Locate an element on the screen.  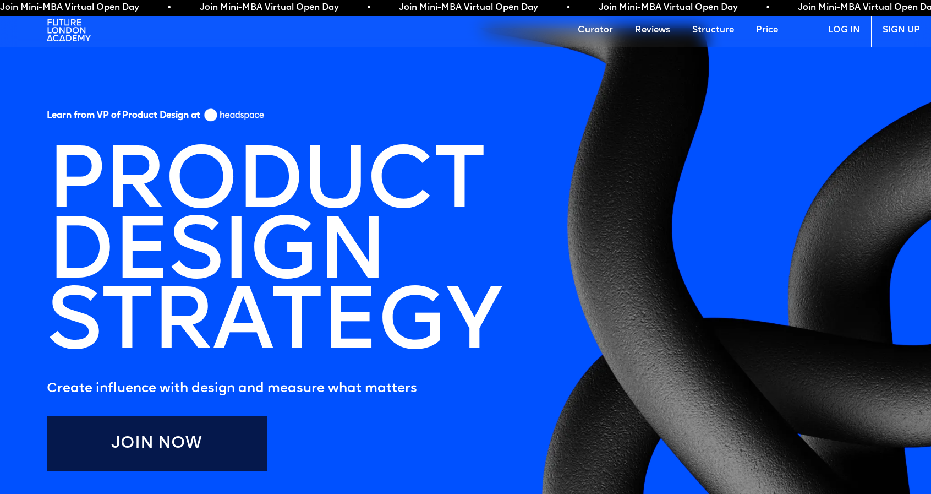
h5: Learn from VP of Product Design at is located at coordinates (123, 117).